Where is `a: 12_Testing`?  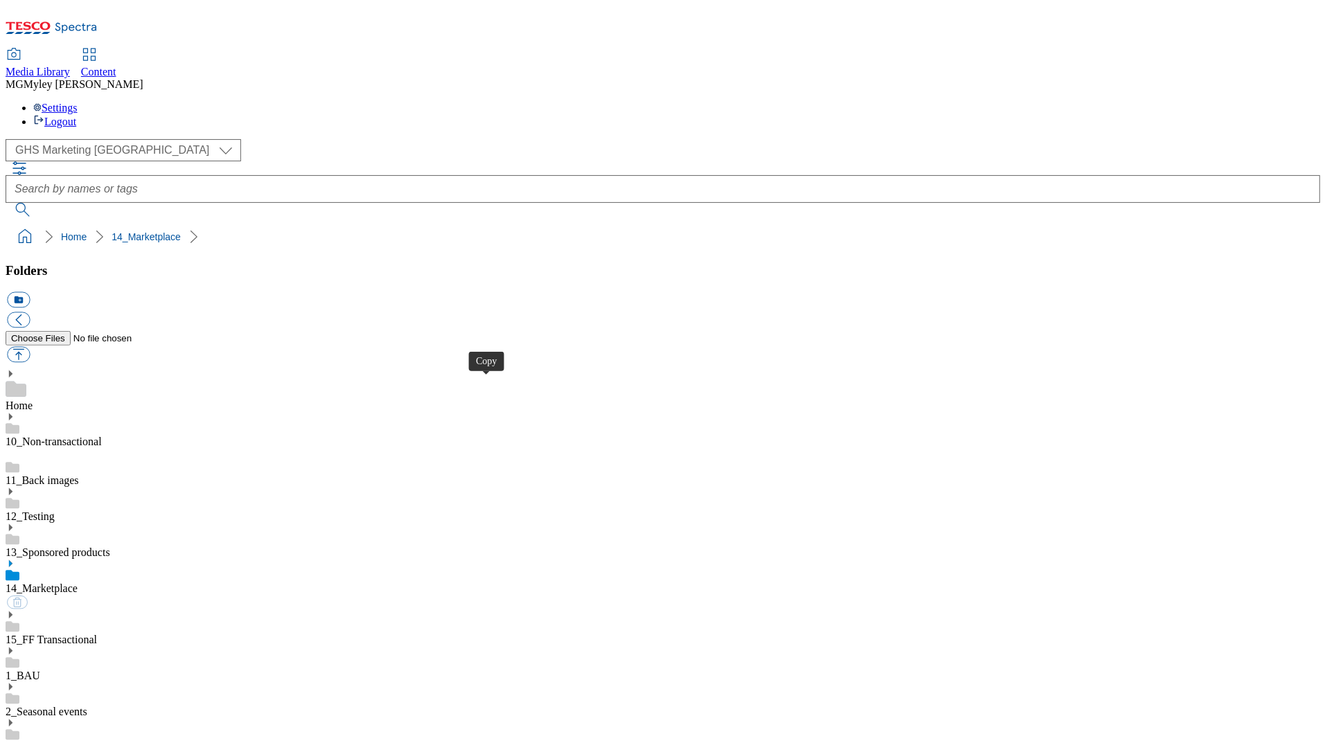 a: 12_Testing is located at coordinates (30, 516).